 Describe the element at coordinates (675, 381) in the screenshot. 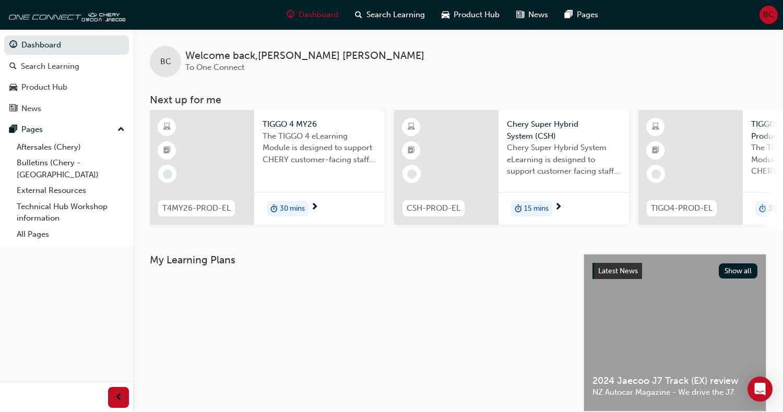

I see `span: 2024 Jaecoo J7 Track (EX) review` at that location.